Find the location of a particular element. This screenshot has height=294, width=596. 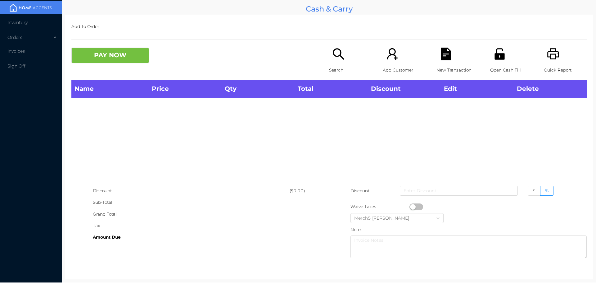

div: Sub-Total is located at coordinates (191, 202).